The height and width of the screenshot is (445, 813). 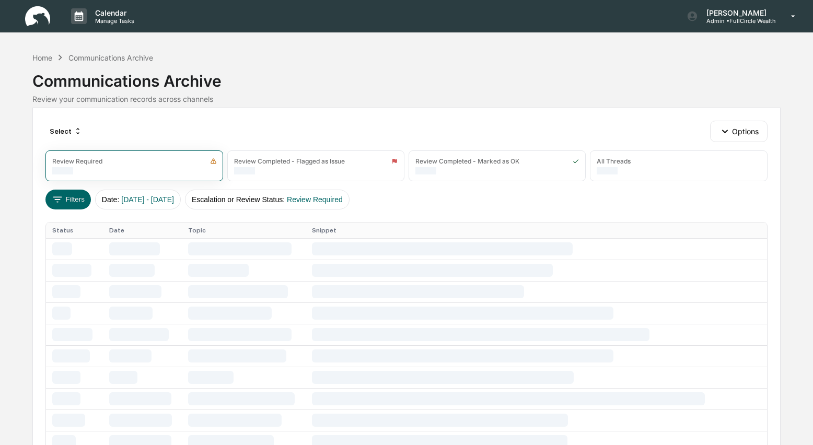 I want to click on img: logo, so click(x=38, y=16).